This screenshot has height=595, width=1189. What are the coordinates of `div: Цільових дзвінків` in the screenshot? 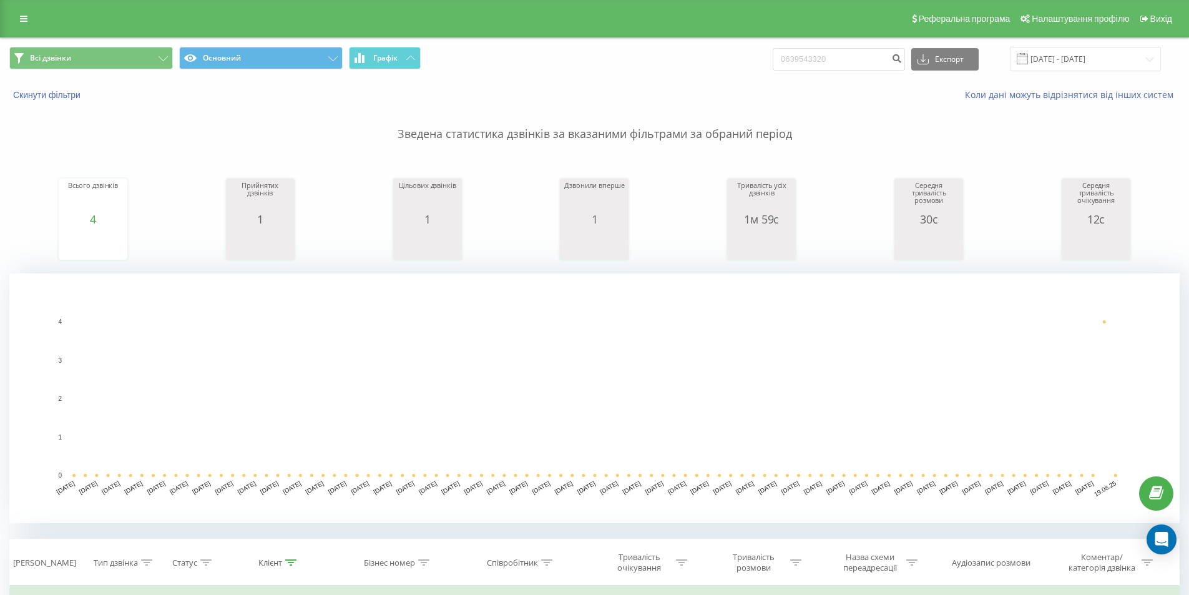 It's located at (428, 197).